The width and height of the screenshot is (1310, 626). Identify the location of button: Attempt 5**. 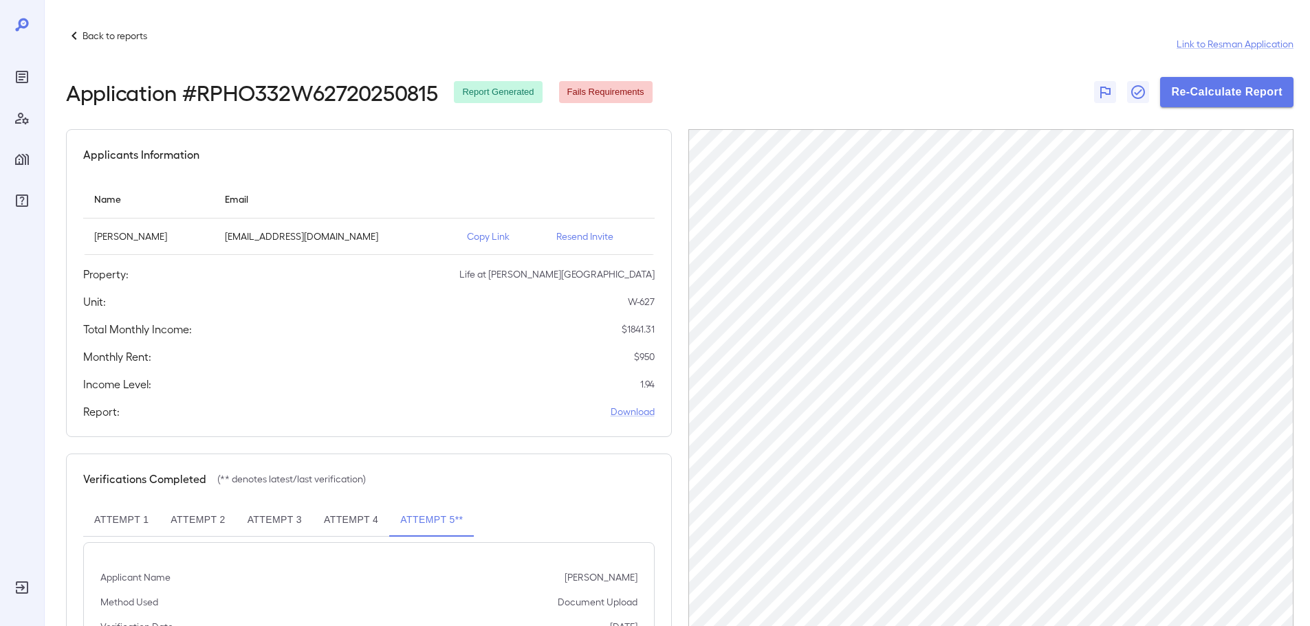
(431, 520).